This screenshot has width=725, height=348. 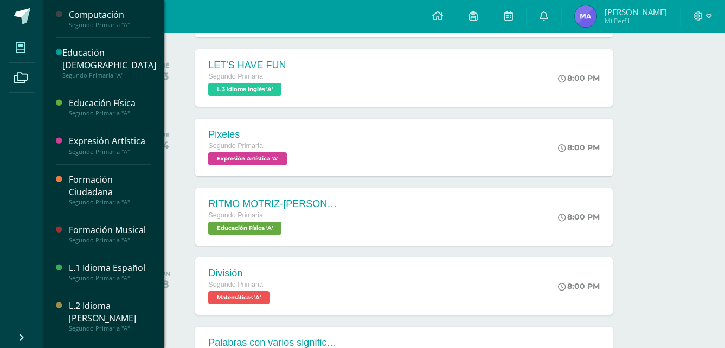 I want to click on span: Expresión Artística 'A', so click(x=247, y=159).